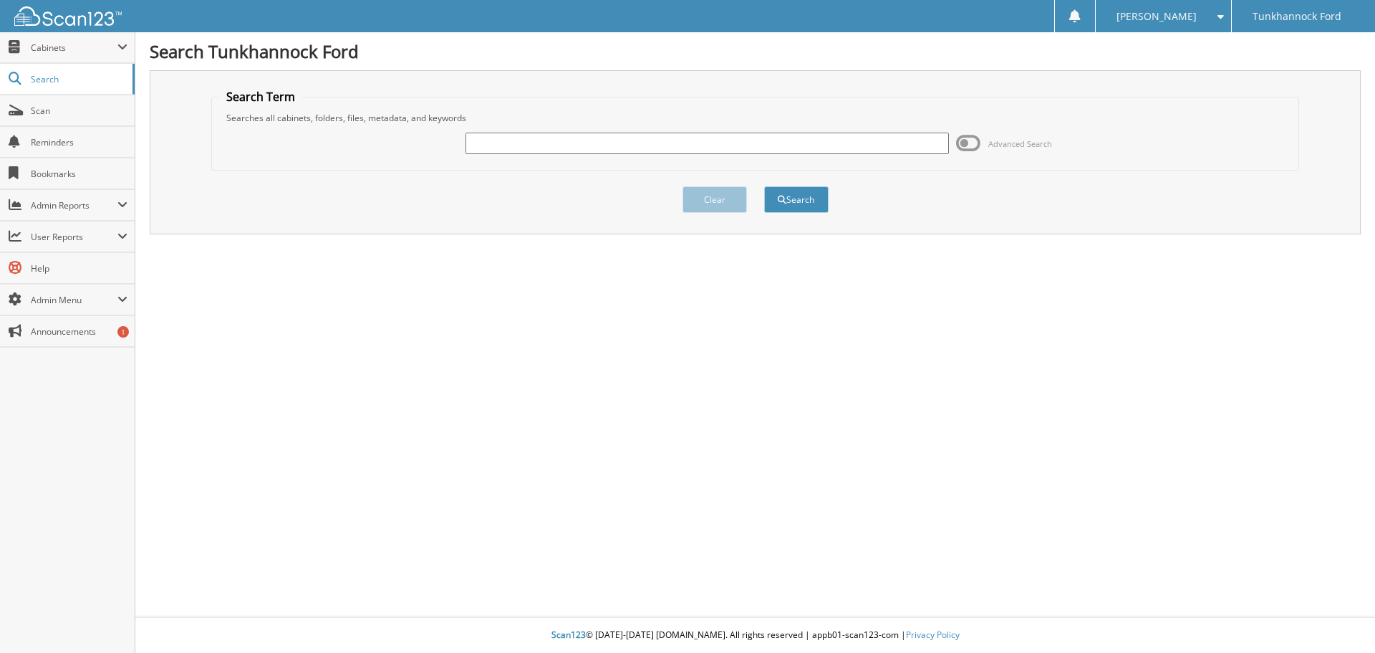 The height and width of the screenshot is (653, 1375). Describe the element at coordinates (123, 332) in the screenshot. I see `div: 1` at that location.